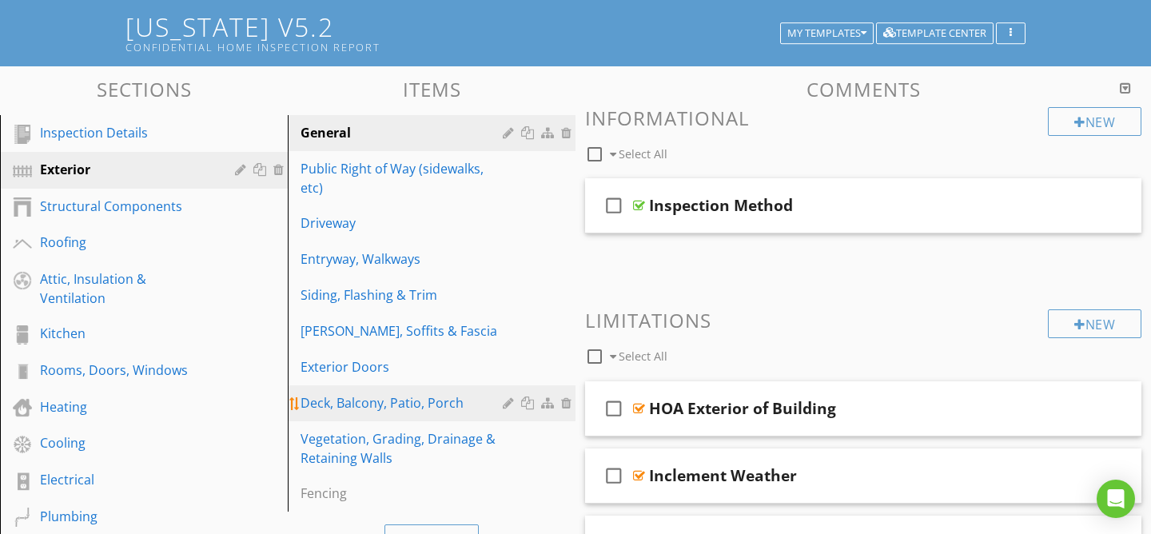  Describe the element at coordinates (126, 370) in the screenshot. I see `div: Rooms, Doors, Windows` at that location.